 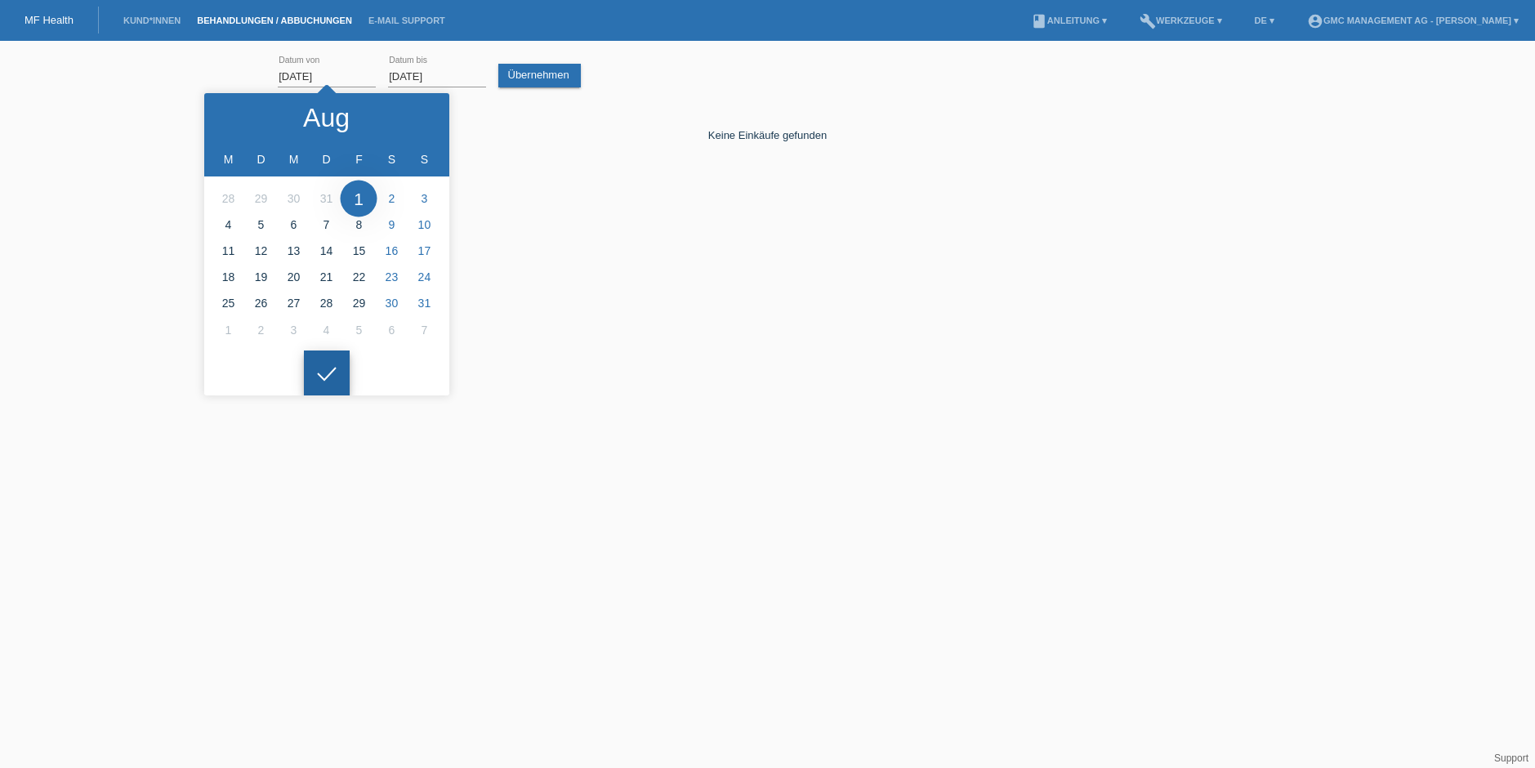 I want to click on i: book, so click(x=1039, y=21).